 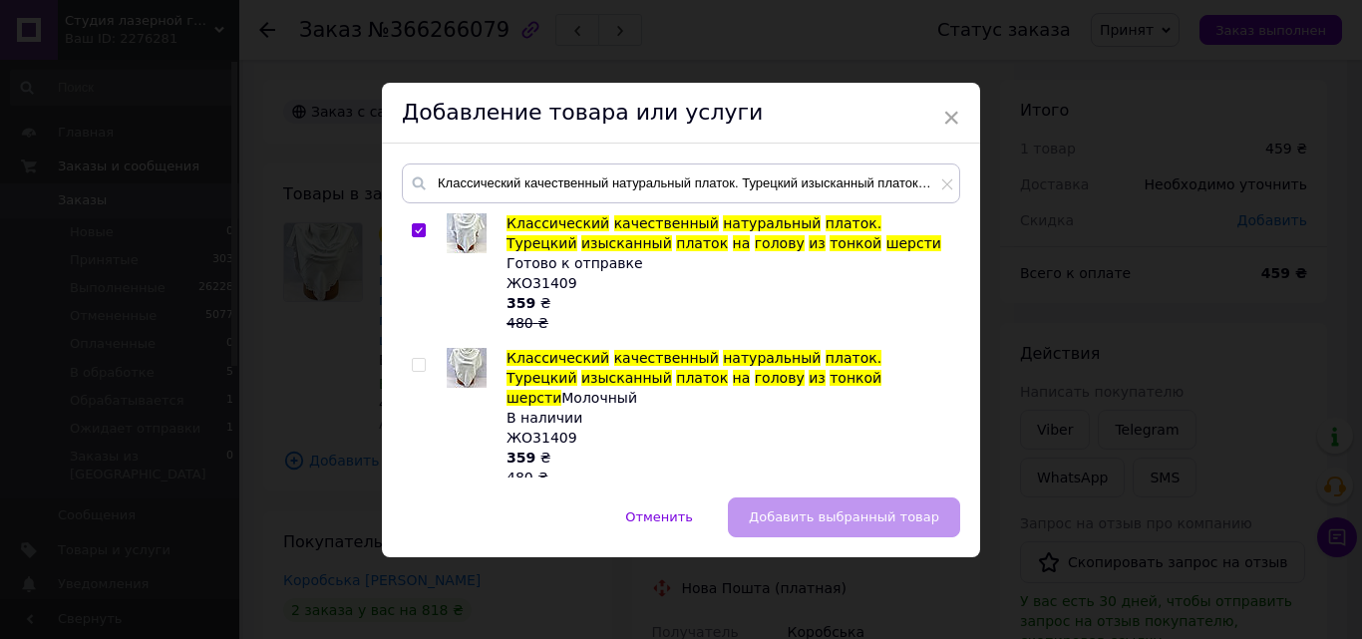 I want to click on img: Классический качественный натуральный платок. Турецкий изысканный платок на голову из тонкой шерсти, so click(x=467, y=233).